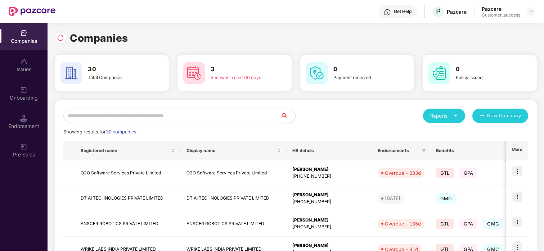  What do you see at coordinates (388, 12) in the screenshot?
I see `img: svg+xml;base64,PHN2ZyBpZD0iSGVscC0zMngzMiIgeG1sbnM9Imh0dHA6Ly93d3cudzMub3JnLzIwMDAvc3ZnIiB3aWR0aD...` at bounding box center [388, 12].